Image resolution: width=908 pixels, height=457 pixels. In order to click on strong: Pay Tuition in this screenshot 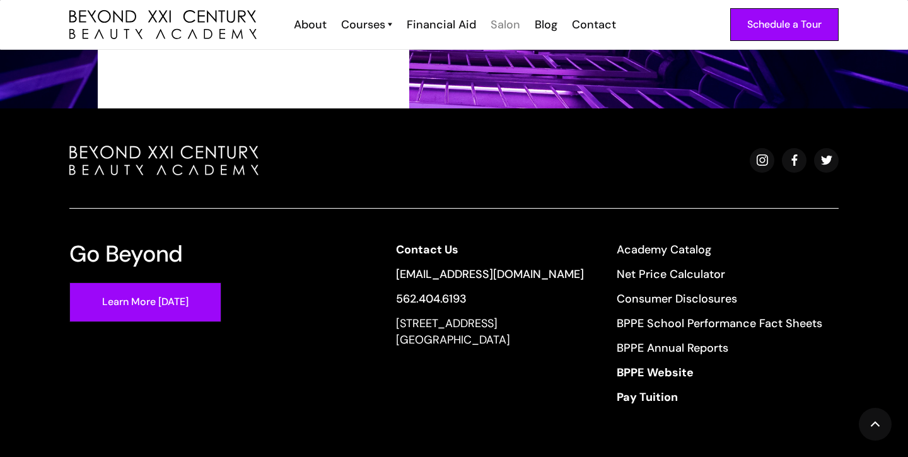, I will do `click(647, 397)`.